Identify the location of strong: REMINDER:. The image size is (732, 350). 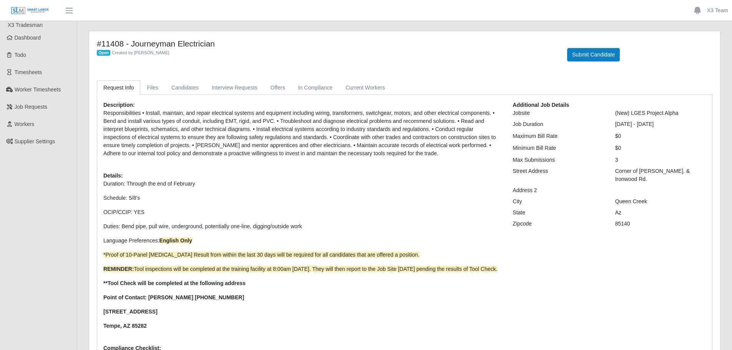
(118, 269).